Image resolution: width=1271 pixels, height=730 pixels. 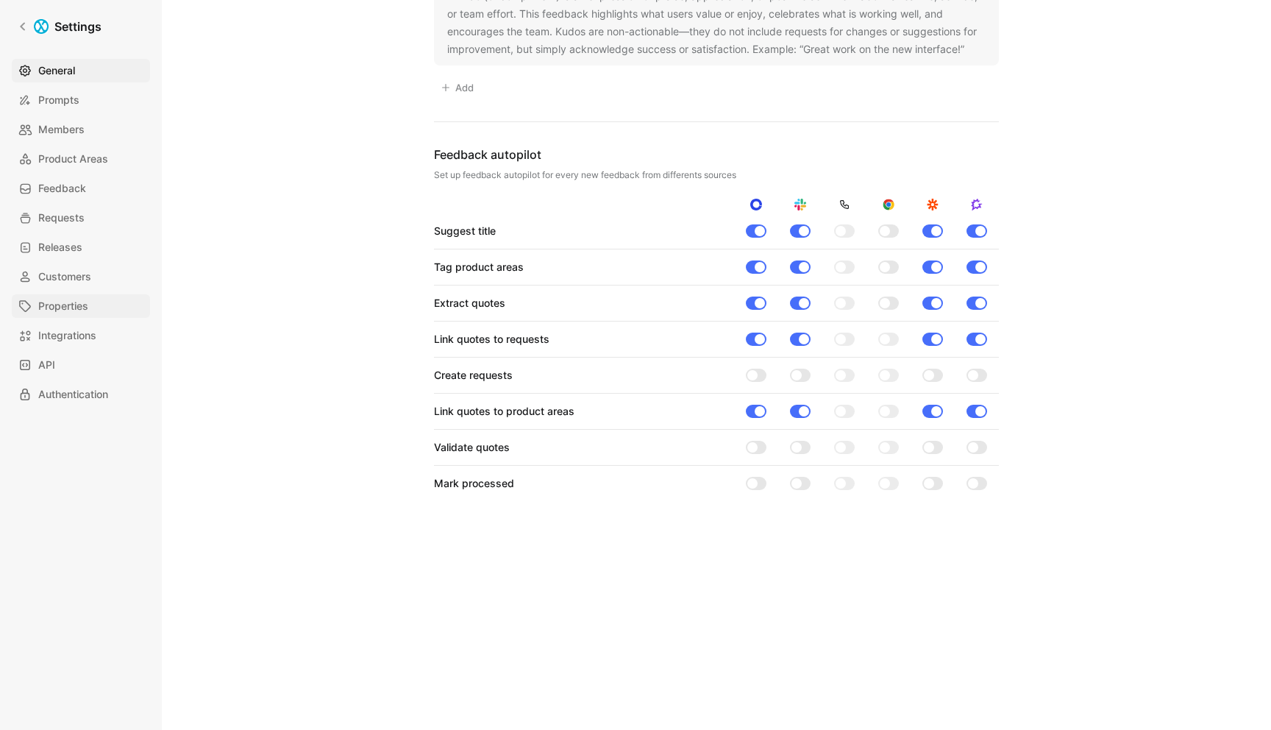 I want to click on span: Feedback, so click(x=62, y=188).